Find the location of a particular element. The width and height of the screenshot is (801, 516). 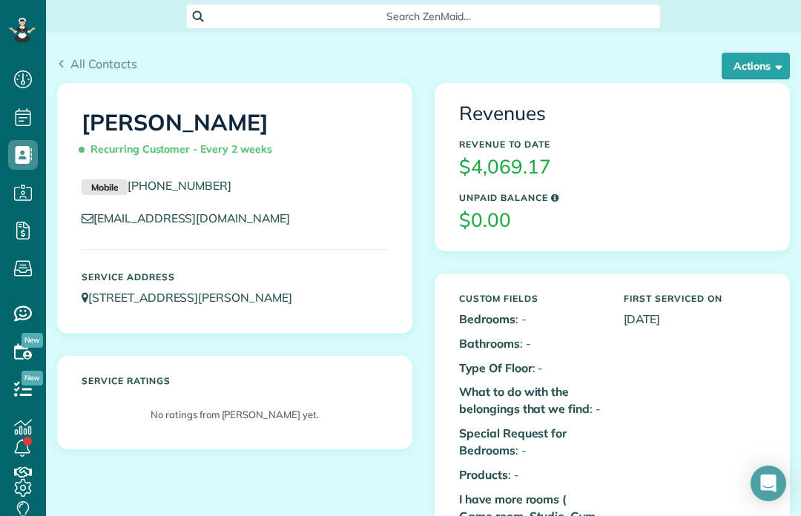

h5: First Serviced On is located at coordinates (695, 298).